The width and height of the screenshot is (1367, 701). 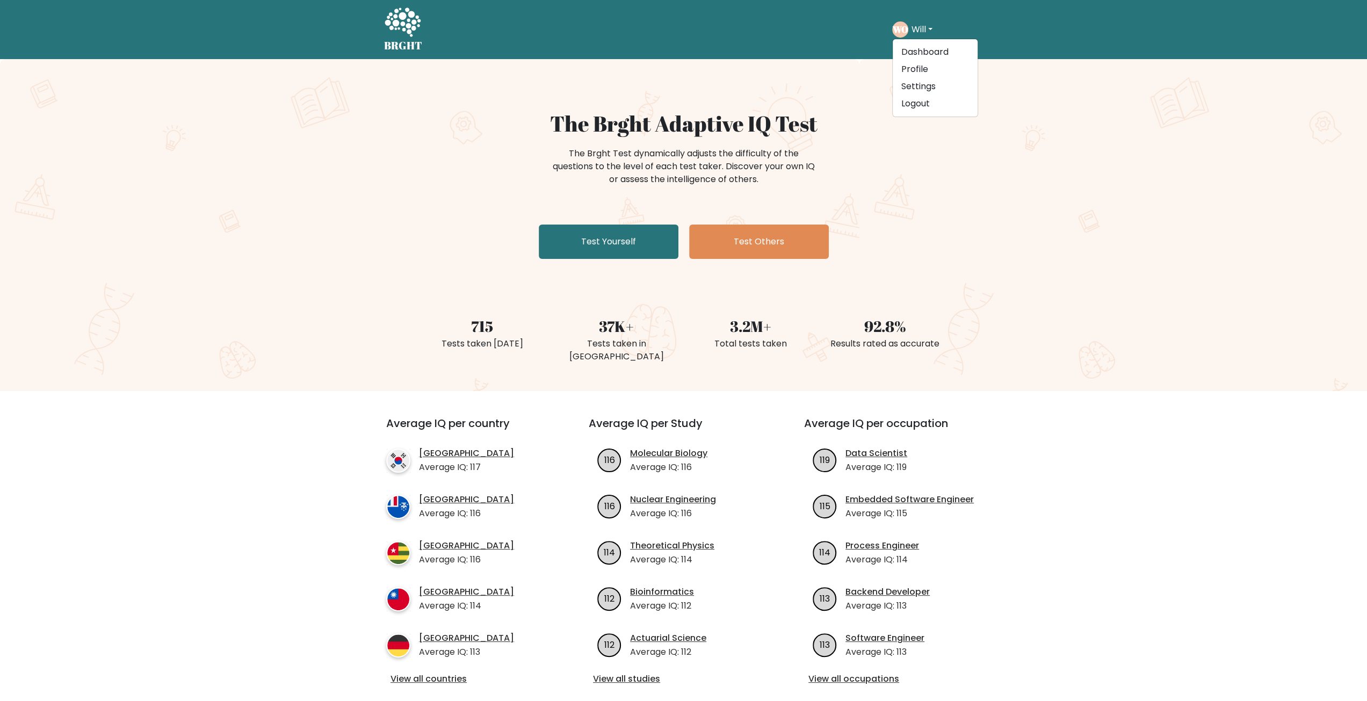 I want to click on a: Logout, so click(x=935, y=104).